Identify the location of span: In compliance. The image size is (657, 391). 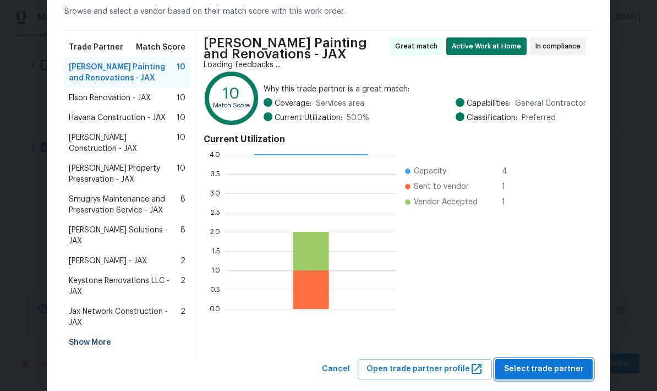
(560, 46).